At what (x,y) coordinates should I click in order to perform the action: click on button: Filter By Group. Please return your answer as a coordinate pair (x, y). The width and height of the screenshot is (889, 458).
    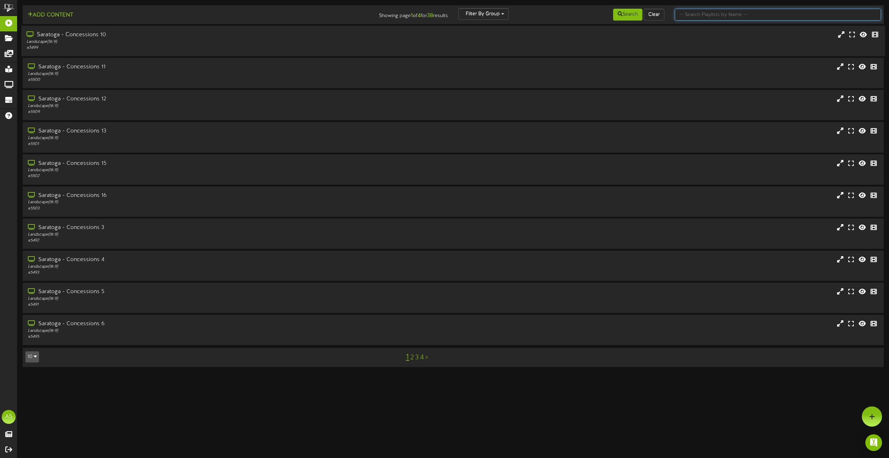
    Looking at the image, I should click on (484, 14).